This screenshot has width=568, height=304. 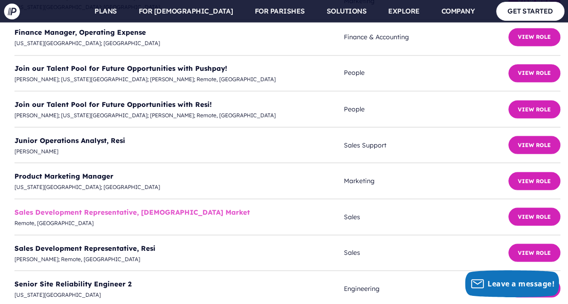 I want to click on span: Leave a message!, so click(x=521, y=284).